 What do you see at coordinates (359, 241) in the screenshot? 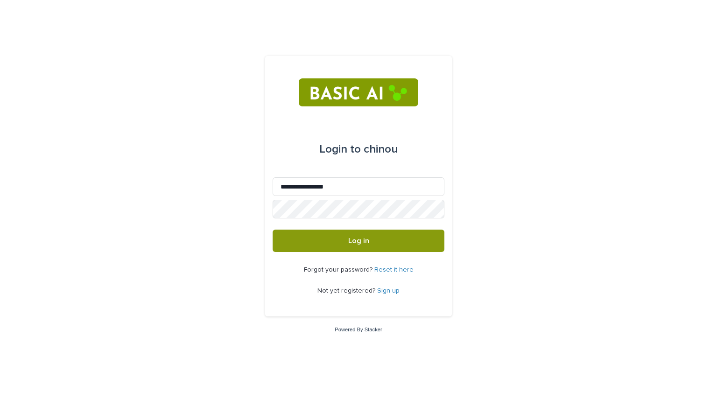
I see `button: Log in` at bounding box center [359, 241].